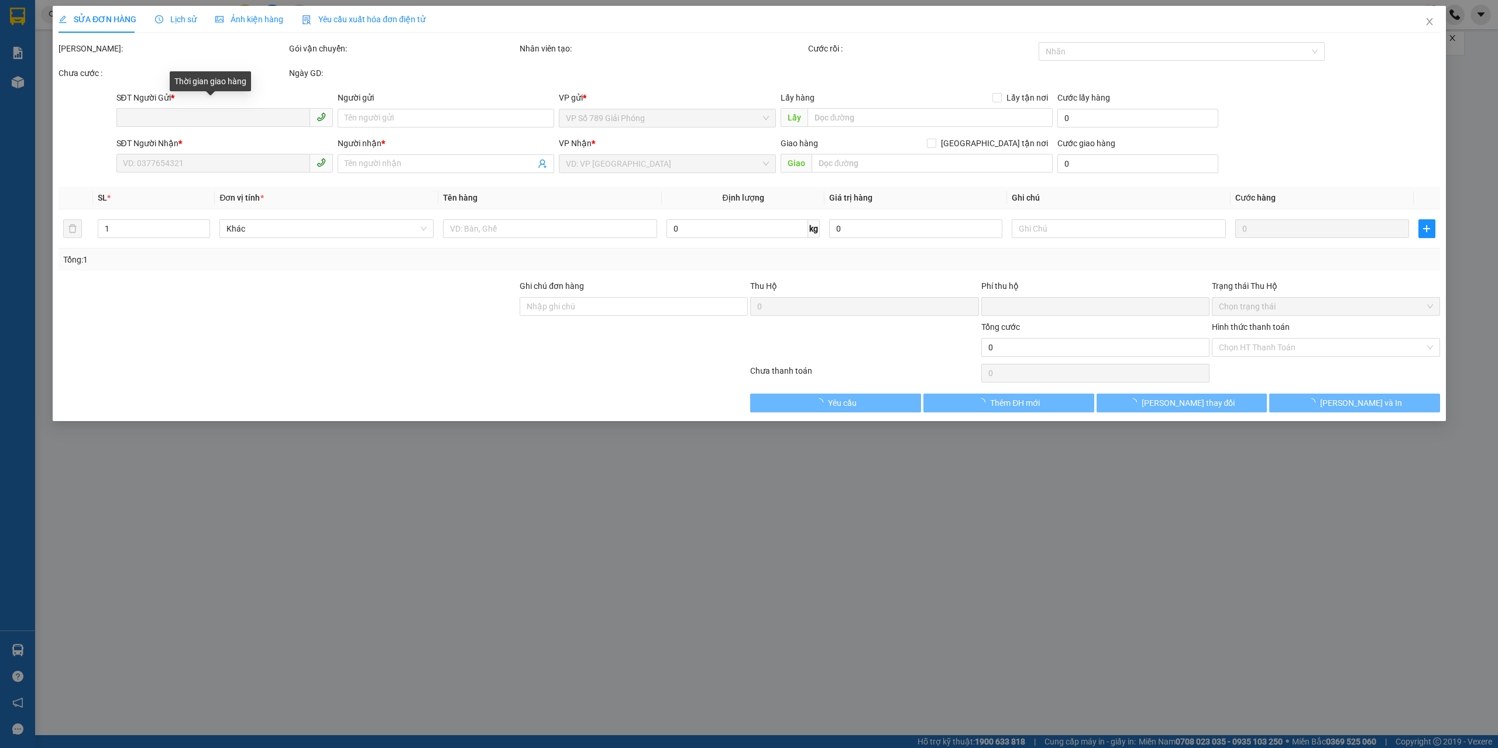 The height and width of the screenshot is (748, 1498). I want to click on button: delete, so click(73, 229).